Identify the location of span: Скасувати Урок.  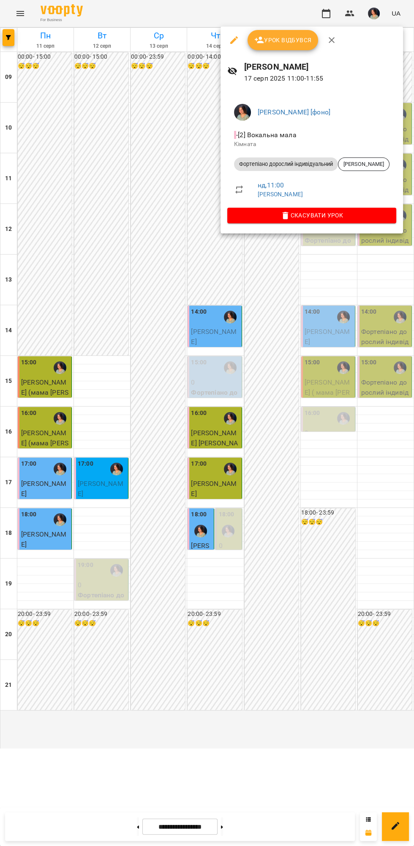
(312, 215).